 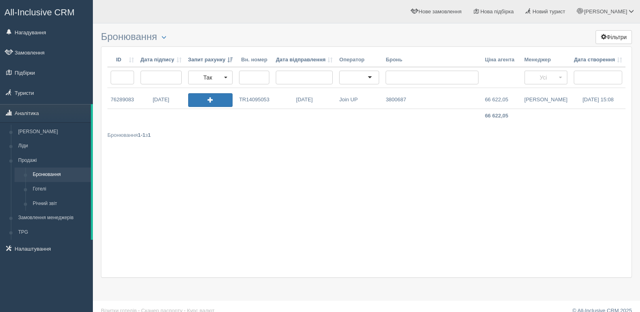 I want to click on span: Нова підбірка, so click(x=497, y=11).